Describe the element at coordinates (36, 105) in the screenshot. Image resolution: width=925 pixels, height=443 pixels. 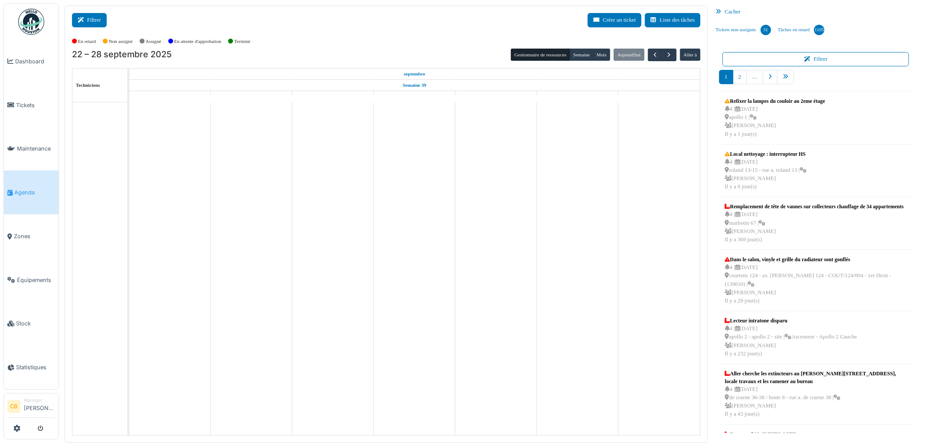
I see `span: Tickets` at that location.